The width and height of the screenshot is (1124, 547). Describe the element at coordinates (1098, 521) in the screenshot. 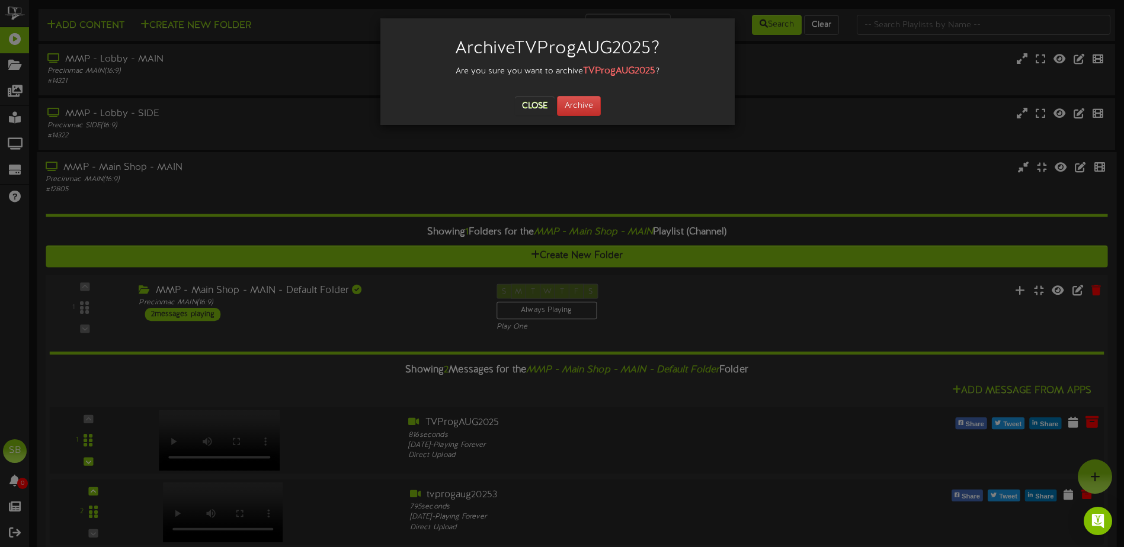

I see `div: Open Intercom Messenger` at that location.